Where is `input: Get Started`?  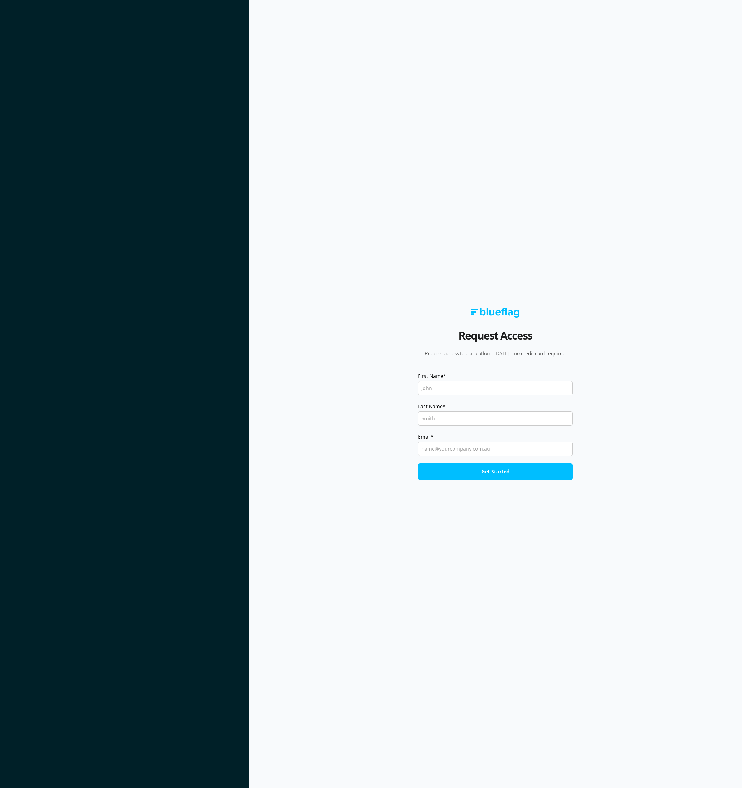
input: Get Started is located at coordinates (495, 472).